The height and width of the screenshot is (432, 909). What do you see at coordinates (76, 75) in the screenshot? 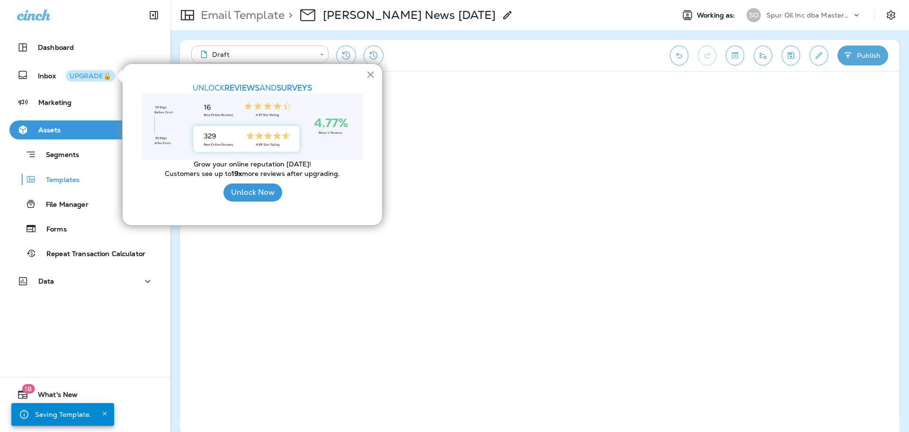
I see `p: Inbox` at bounding box center [76, 75].